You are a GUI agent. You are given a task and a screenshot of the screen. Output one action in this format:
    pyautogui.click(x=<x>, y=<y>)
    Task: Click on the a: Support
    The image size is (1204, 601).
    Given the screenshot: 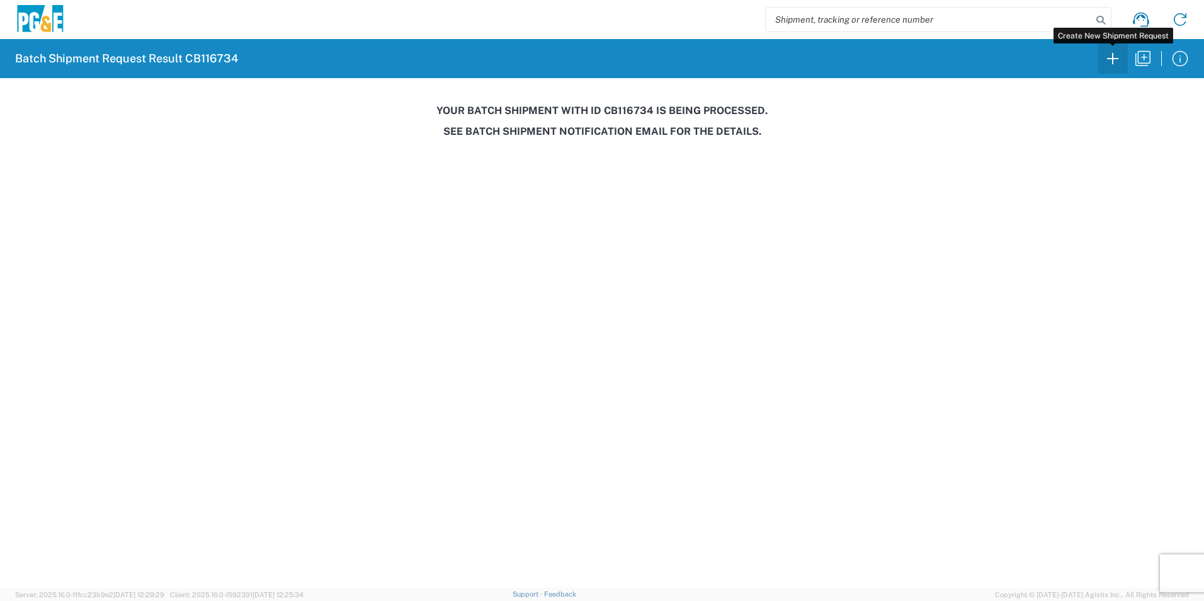 What is the action you would take?
    pyautogui.click(x=528, y=594)
    